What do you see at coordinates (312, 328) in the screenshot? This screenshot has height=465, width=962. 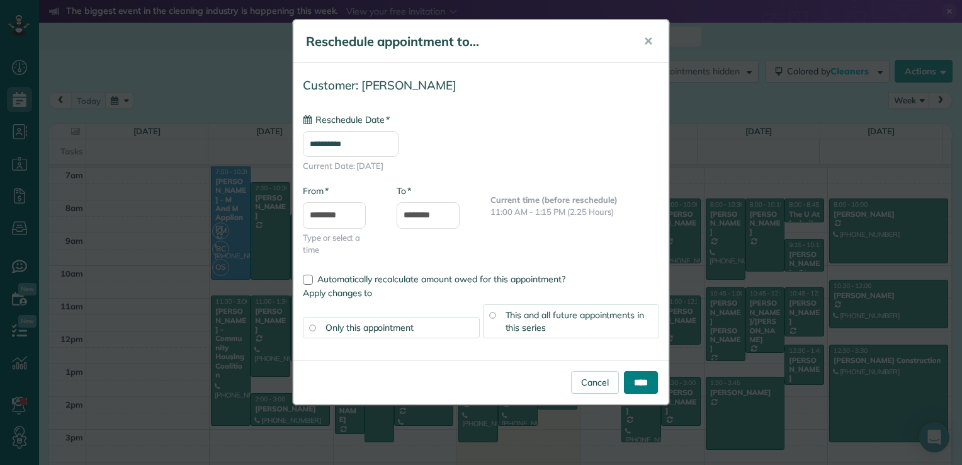 I see `input: Only this appointment` at bounding box center [312, 328].